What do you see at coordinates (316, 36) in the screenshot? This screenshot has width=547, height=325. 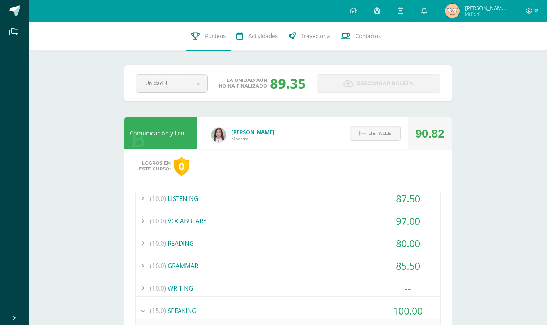 I see `span: Trayectoria` at bounding box center [316, 36].